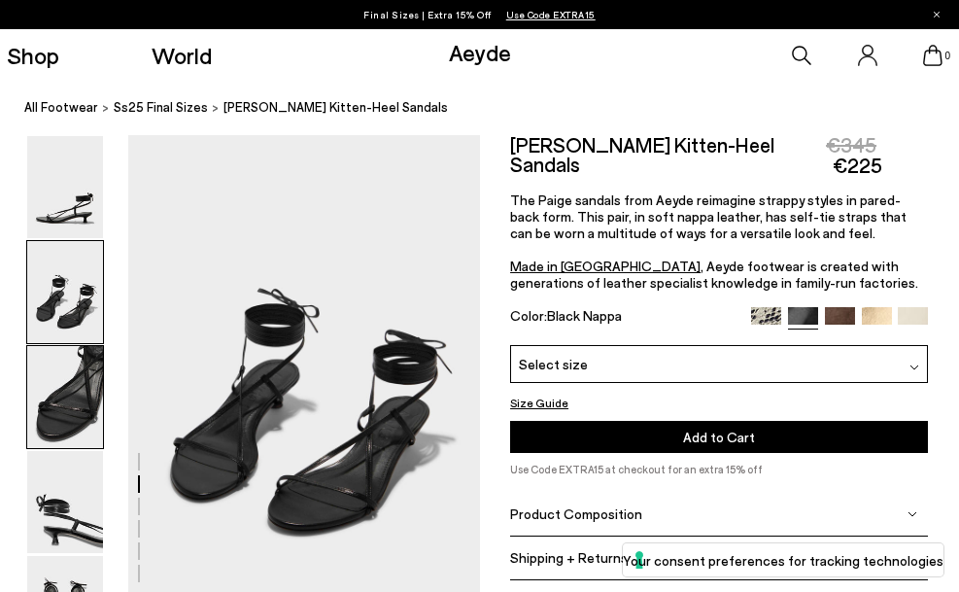  I want to click on a: Aeyde, so click(480, 52).